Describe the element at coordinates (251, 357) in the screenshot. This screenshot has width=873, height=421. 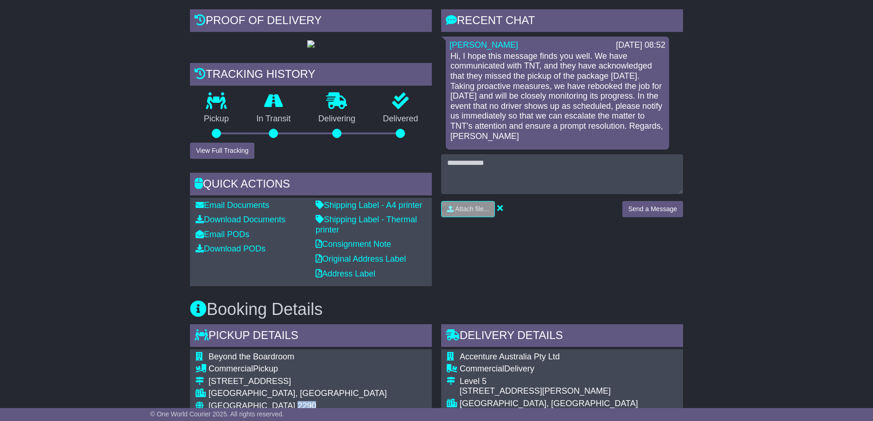
I see `span: Beyond the Boardroom` at that location.